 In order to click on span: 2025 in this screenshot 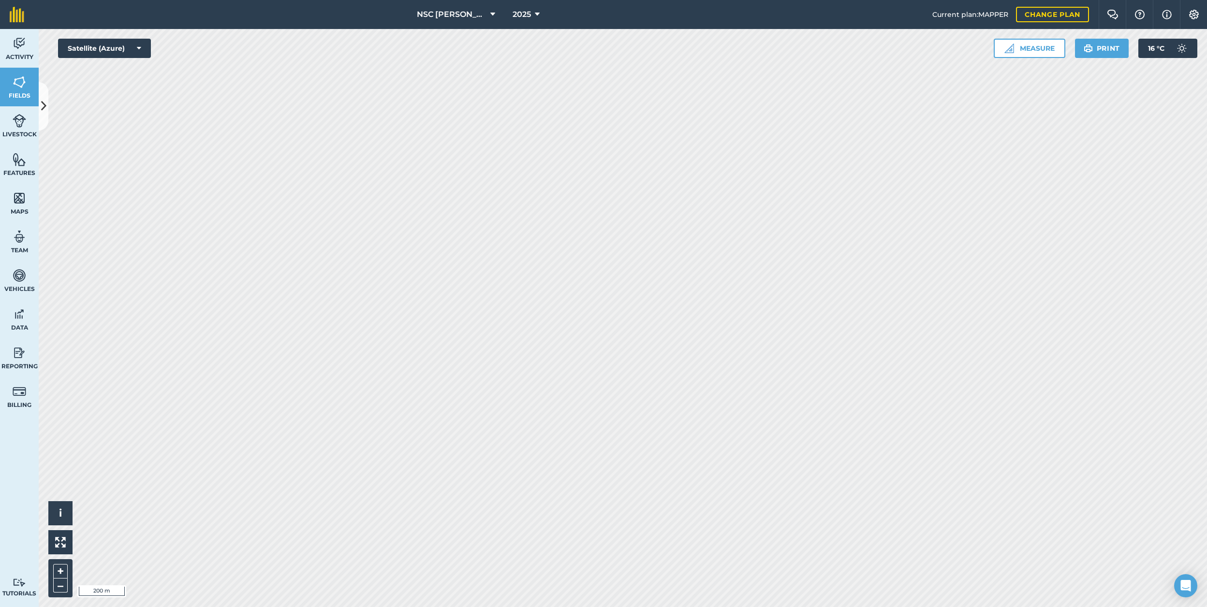, I will do `click(522, 15)`.